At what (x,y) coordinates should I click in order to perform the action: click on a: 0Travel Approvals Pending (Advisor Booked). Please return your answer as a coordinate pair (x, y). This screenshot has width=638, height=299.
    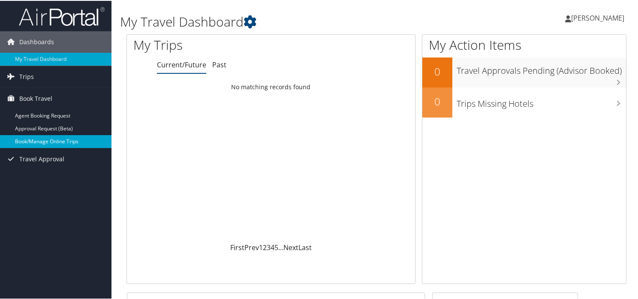
    Looking at the image, I should click on (524, 72).